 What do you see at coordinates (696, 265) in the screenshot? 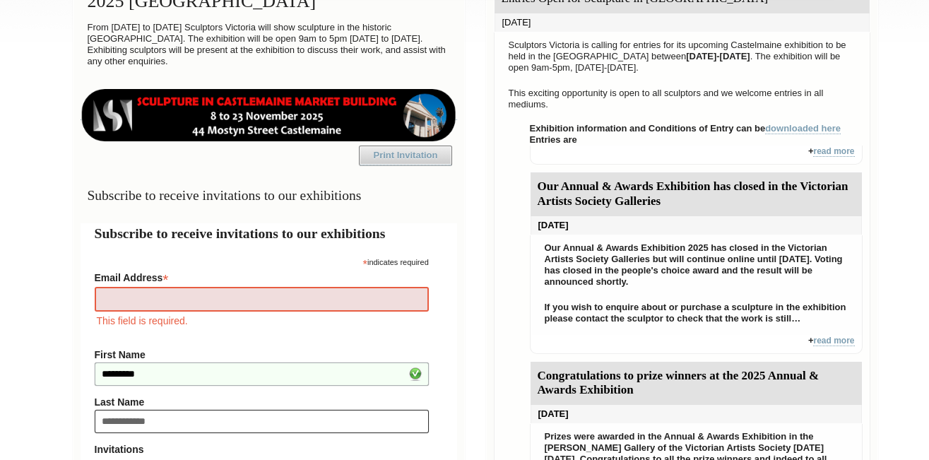
I see `p: Our Annual & Awards Exhibition 2025 has closed in the Victorian Artists Society Galleries but wil...` at bounding box center [696, 265].